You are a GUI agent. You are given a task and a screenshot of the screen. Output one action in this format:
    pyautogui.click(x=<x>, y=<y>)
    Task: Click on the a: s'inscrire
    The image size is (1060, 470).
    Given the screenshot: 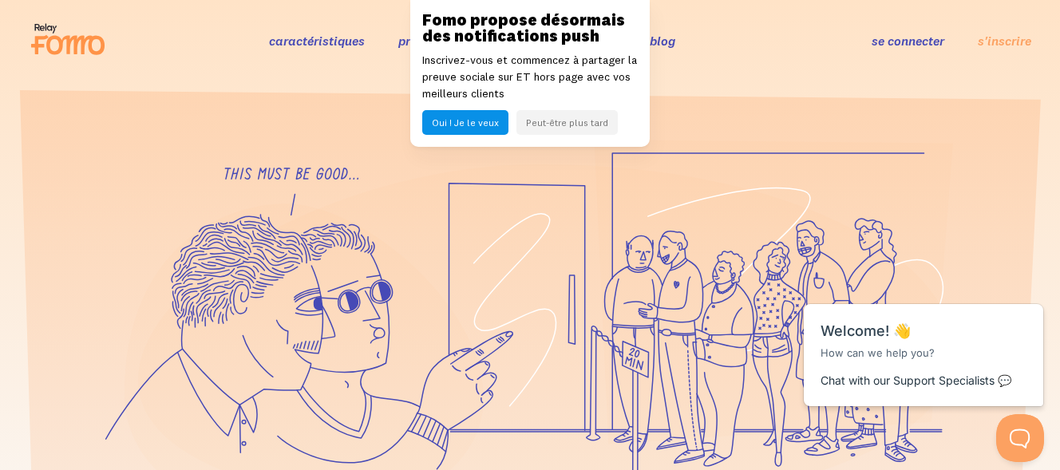 What is the action you would take?
    pyautogui.click(x=1005, y=41)
    